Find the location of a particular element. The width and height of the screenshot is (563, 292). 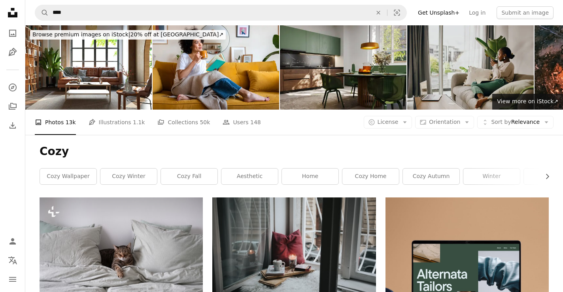

a: Illustrations is located at coordinates (13, 52).